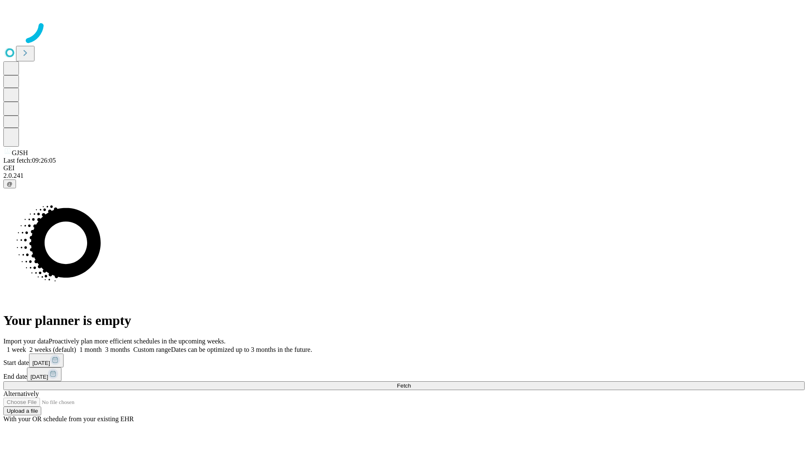 This screenshot has width=808, height=454. Describe the element at coordinates (404, 168) in the screenshot. I see `div: GEI` at that location.